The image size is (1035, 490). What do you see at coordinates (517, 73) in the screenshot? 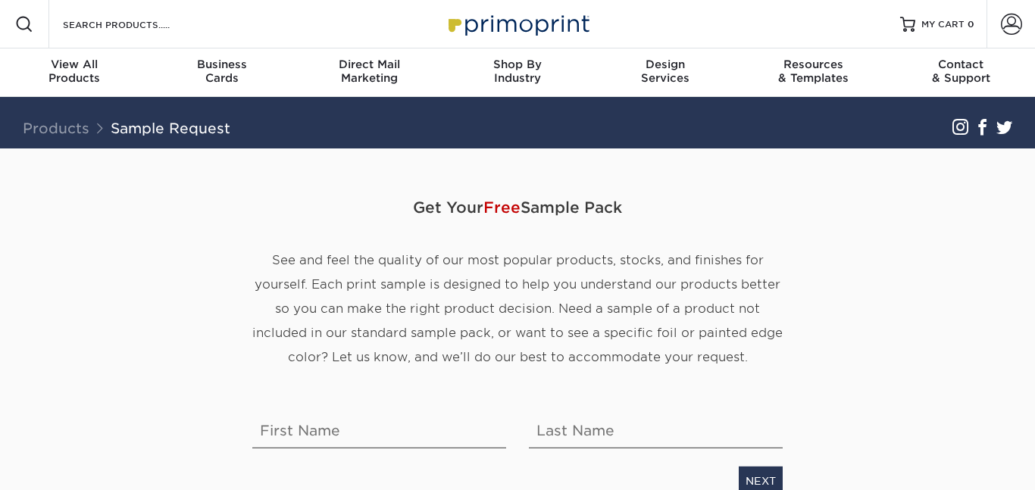
I see `a: Shop ByIndustry` at bounding box center [517, 73].